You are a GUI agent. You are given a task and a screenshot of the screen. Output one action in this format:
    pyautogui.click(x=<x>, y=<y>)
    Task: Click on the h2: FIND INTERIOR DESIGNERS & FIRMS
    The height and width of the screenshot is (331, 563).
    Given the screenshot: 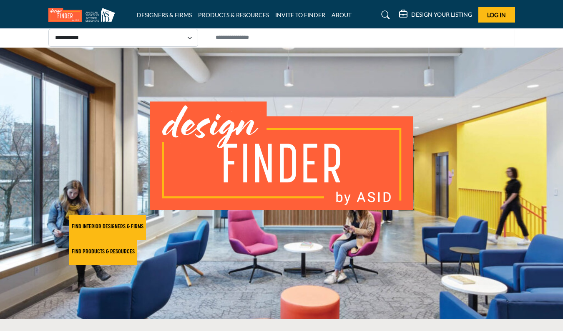 What is the action you would take?
    pyautogui.click(x=108, y=227)
    